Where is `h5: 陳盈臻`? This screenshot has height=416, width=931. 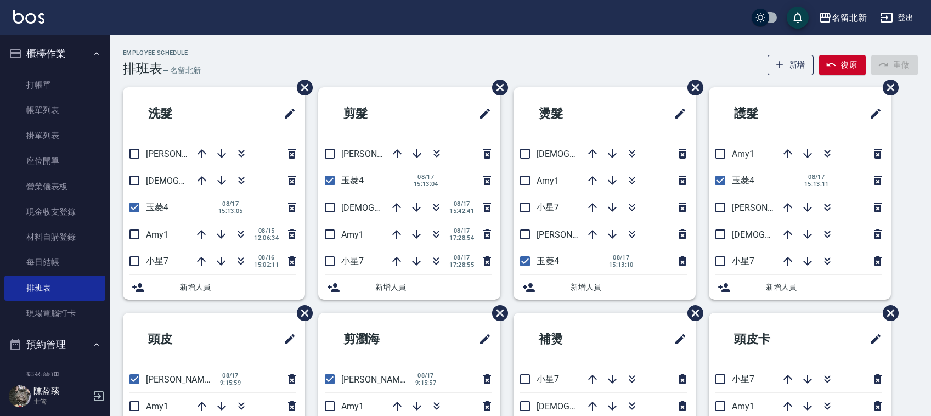
h5: 陳盈臻 is located at coordinates (61, 391).